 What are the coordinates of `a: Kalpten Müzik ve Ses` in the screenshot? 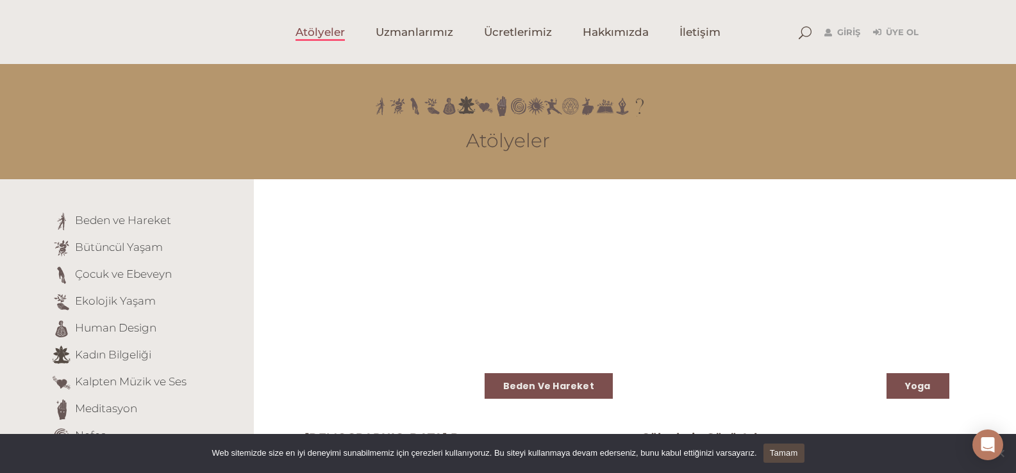 It's located at (131, 382).